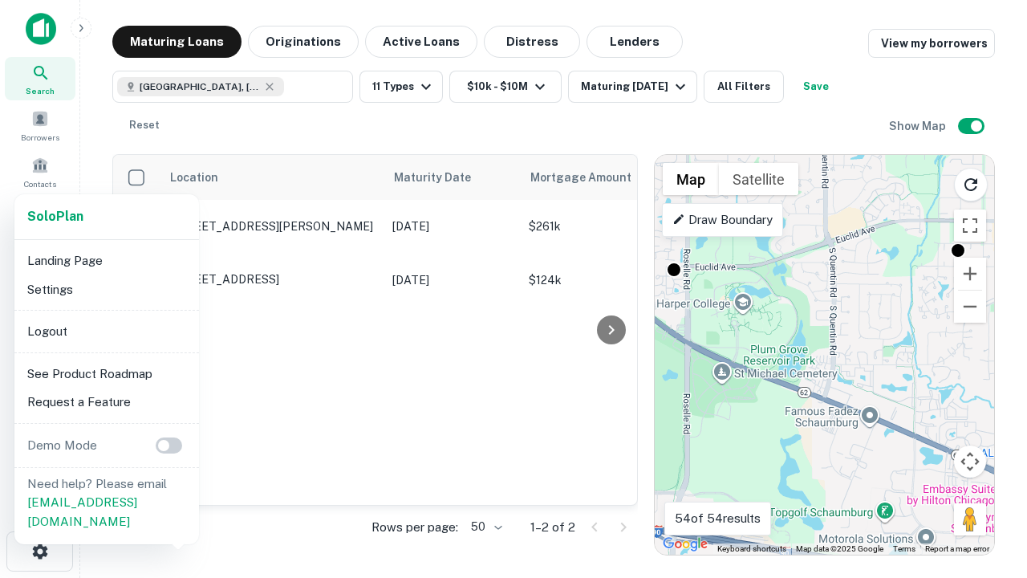  What do you see at coordinates (55, 217) in the screenshot?
I see `a: SoloPlan` at bounding box center [55, 217].